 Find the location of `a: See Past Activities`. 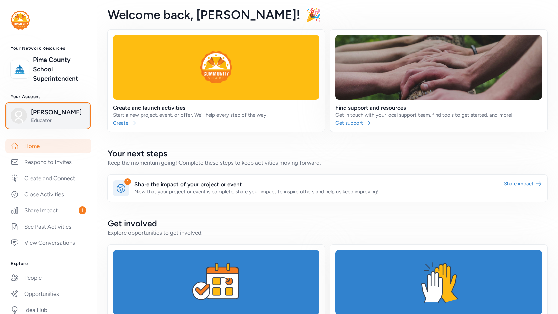

a: See Past Activities is located at coordinates (48, 226).